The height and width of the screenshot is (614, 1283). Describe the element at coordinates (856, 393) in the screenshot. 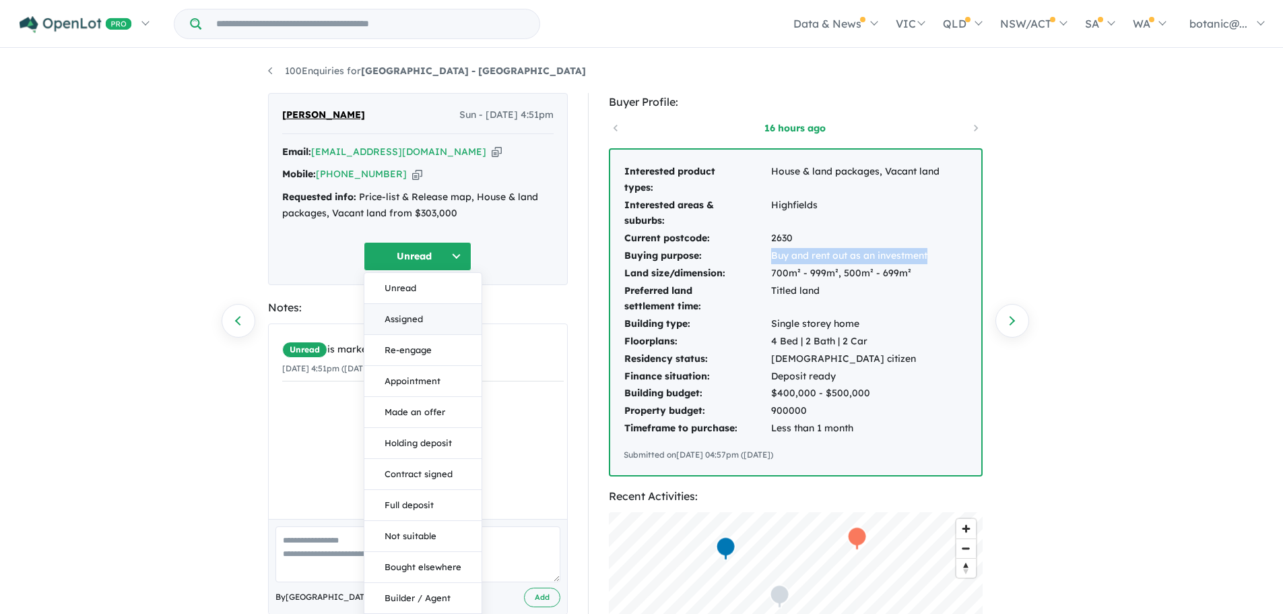

I see `td: $400,000 - $500,000` at that location.